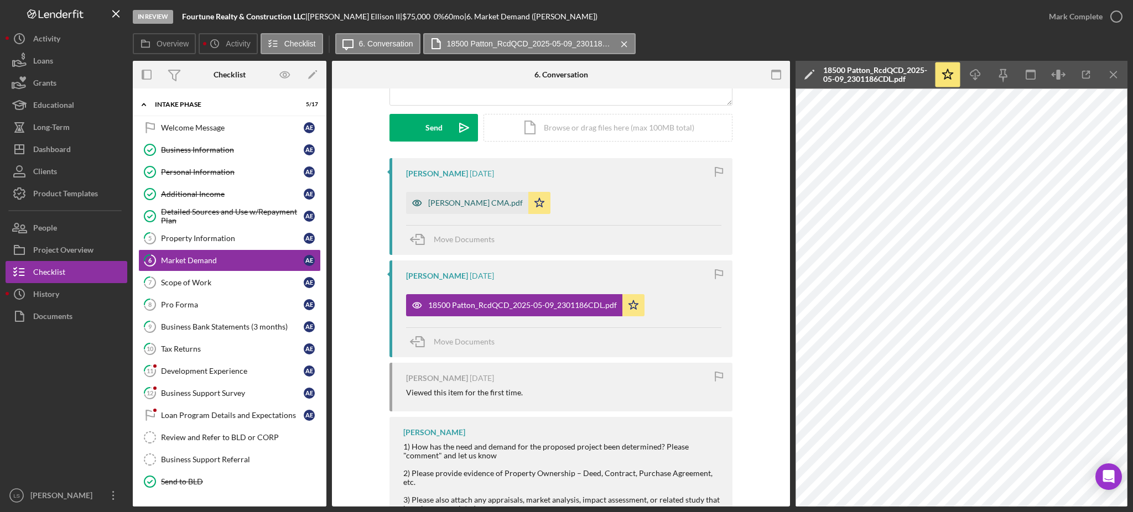 The width and height of the screenshot is (1133, 512). Describe the element at coordinates (45, 84) in the screenshot. I see `div: Grants` at that location.